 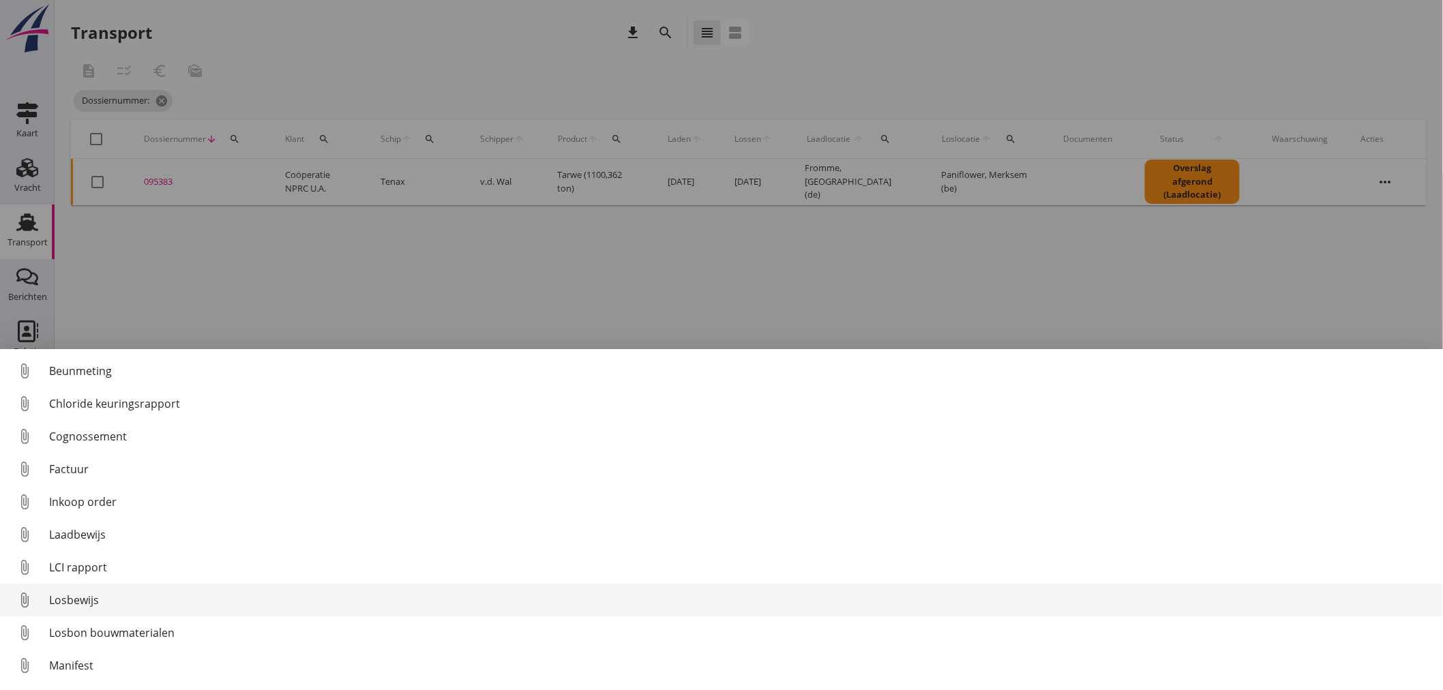 I want to click on div: Losbewijs, so click(x=741, y=600).